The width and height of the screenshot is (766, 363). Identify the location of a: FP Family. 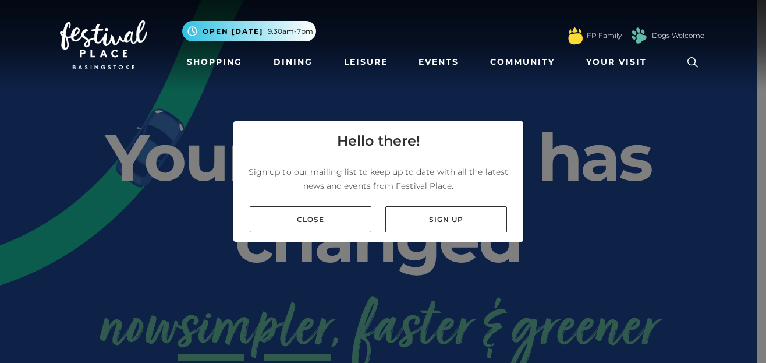
(605, 36).